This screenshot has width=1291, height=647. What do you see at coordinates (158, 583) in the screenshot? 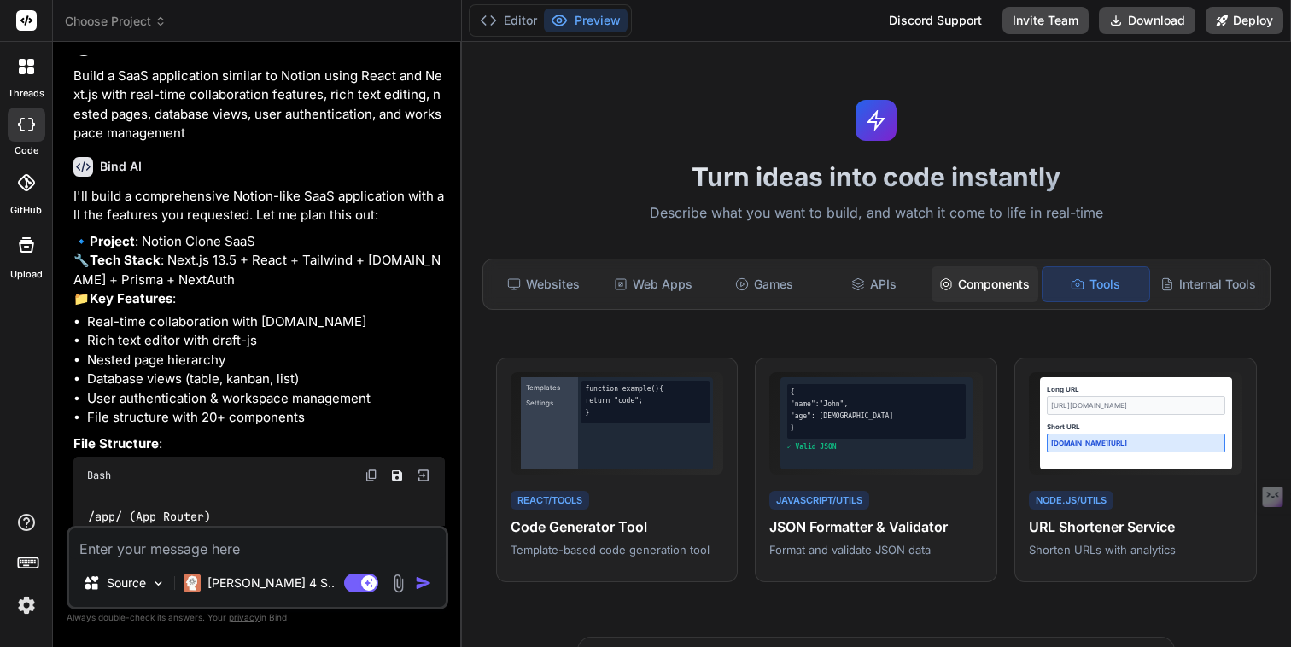
I see `img: Pick Models` at bounding box center [158, 583].